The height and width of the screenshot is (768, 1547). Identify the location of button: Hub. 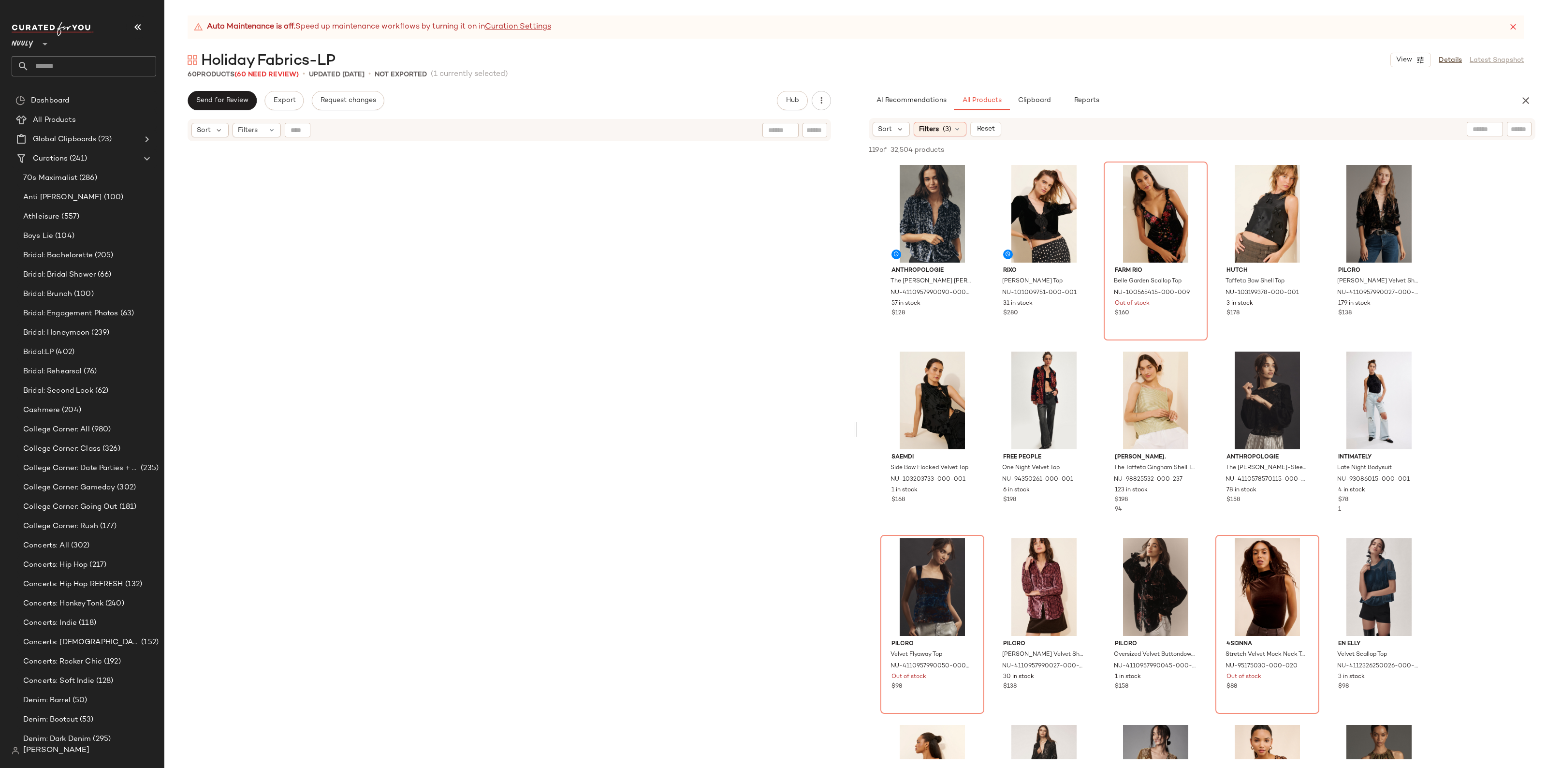
(793, 101).